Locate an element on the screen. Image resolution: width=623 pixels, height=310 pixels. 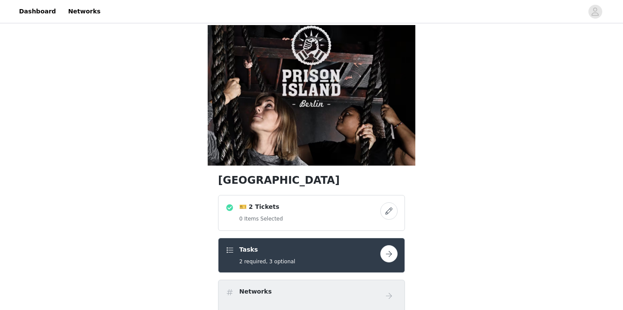
h5: 2 required, 3 optional is located at coordinates (267, 262).